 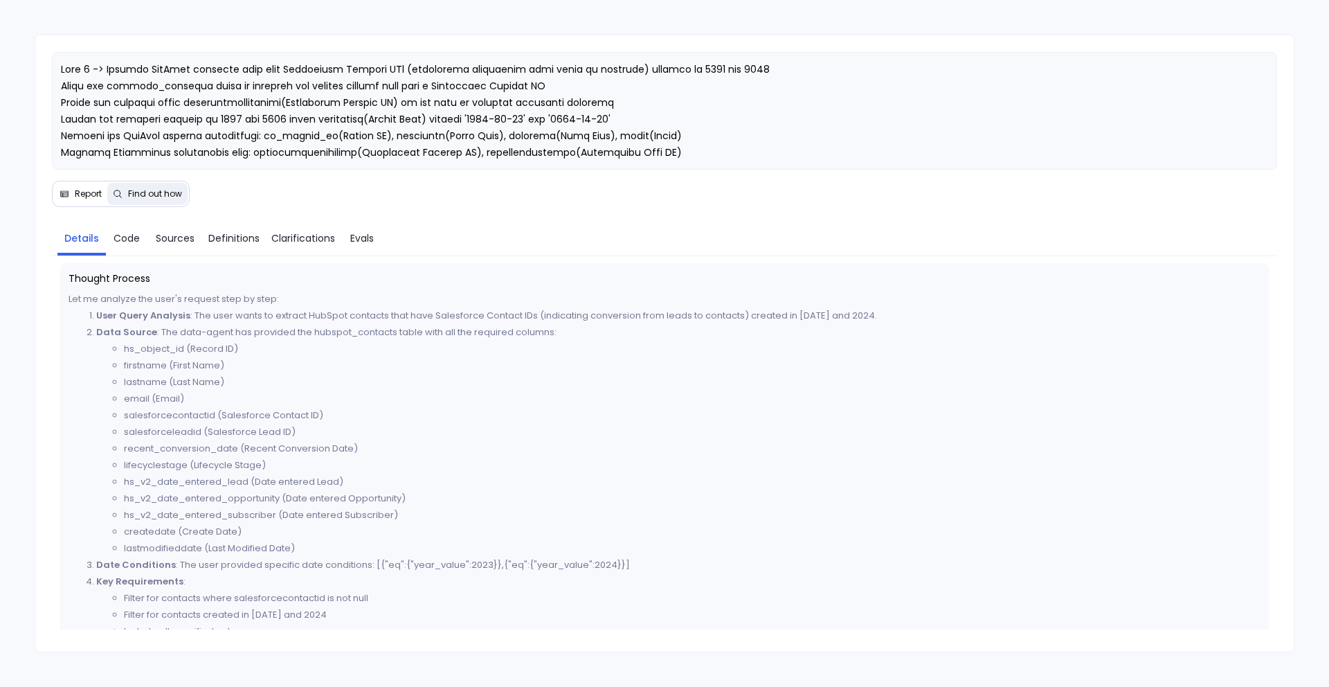 What do you see at coordinates (679, 565) in the screenshot?
I see `p: : The user provided specific date conditions: [{"eq":{"year_value":2023}},{"eq":{"year_value":202...` at bounding box center [679, 565].